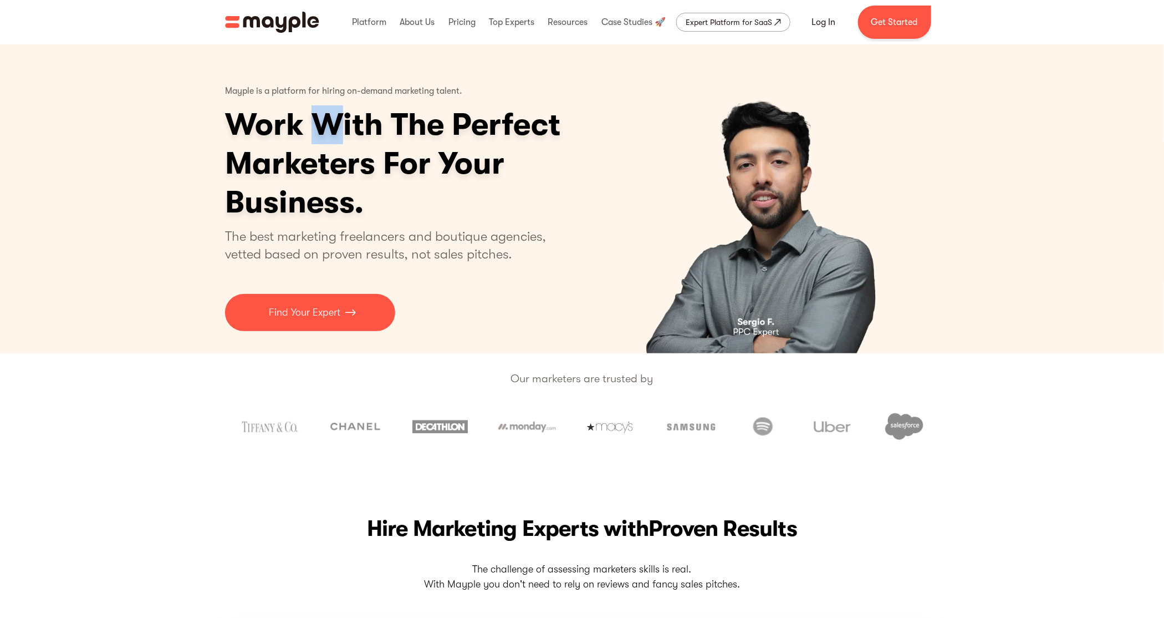 The height and width of the screenshot is (618, 1164). I want to click on div: Expert Platform for SaaS, so click(729, 22).